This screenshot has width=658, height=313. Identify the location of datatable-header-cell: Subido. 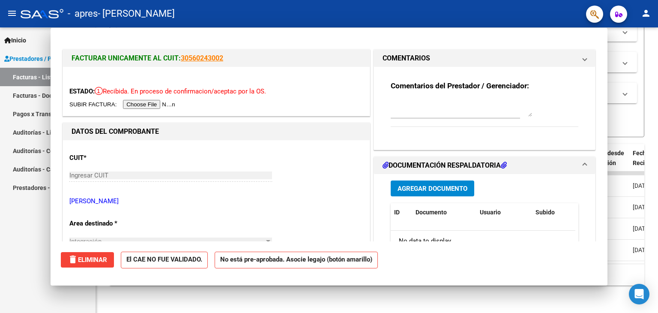
(554, 212).